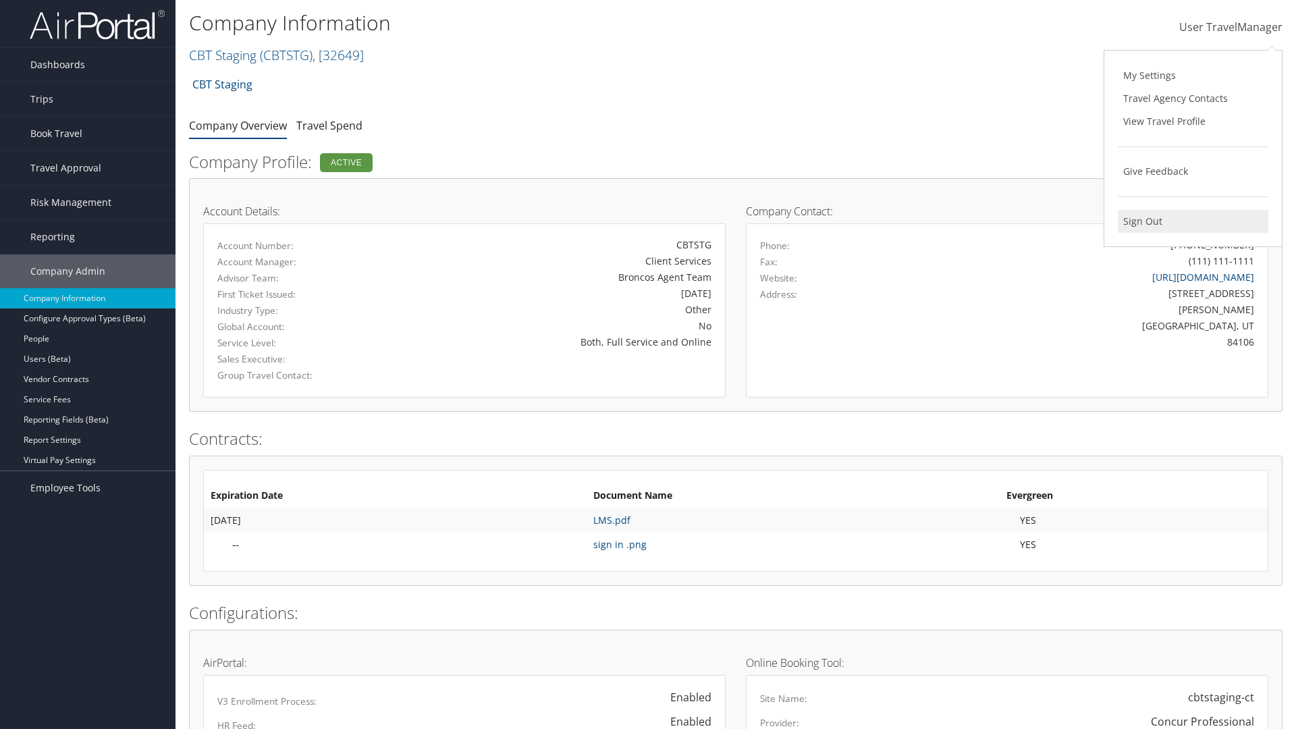 The width and height of the screenshot is (1296, 729). What do you see at coordinates (1192, 99) in the screenshot?
I see `a: Travel Agency Contacts` at bounding box center [1192, 99].